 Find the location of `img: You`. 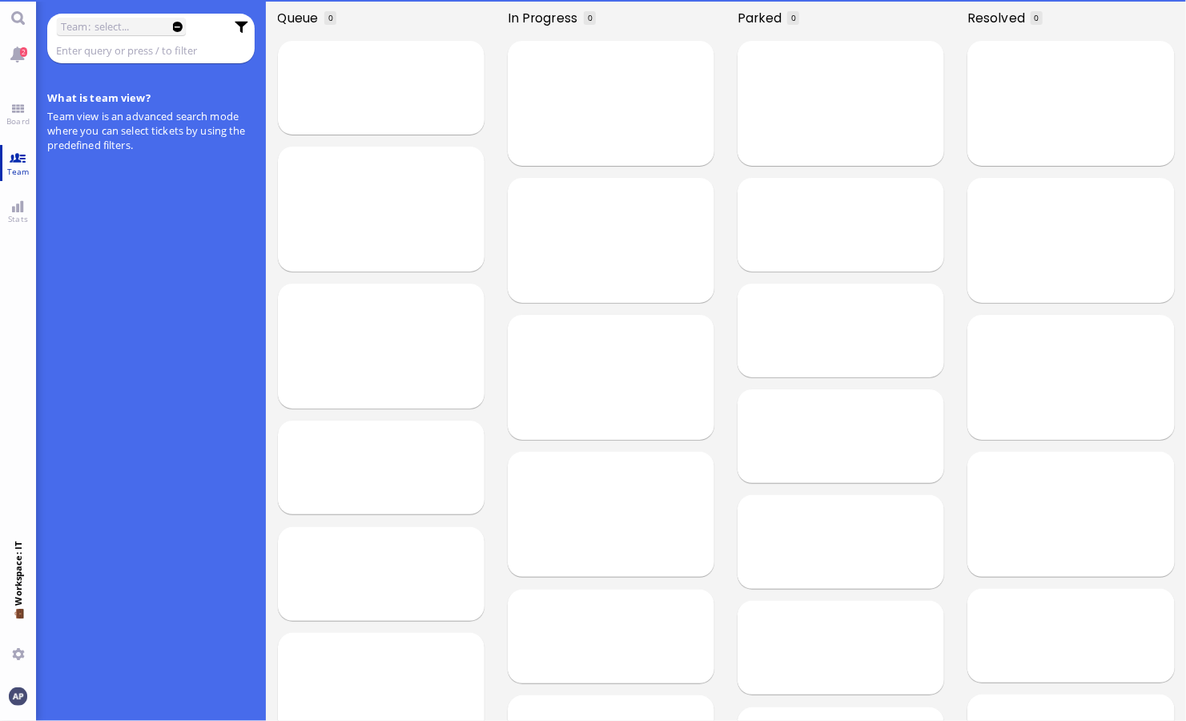

img: You is located at coordinates (18, 696).